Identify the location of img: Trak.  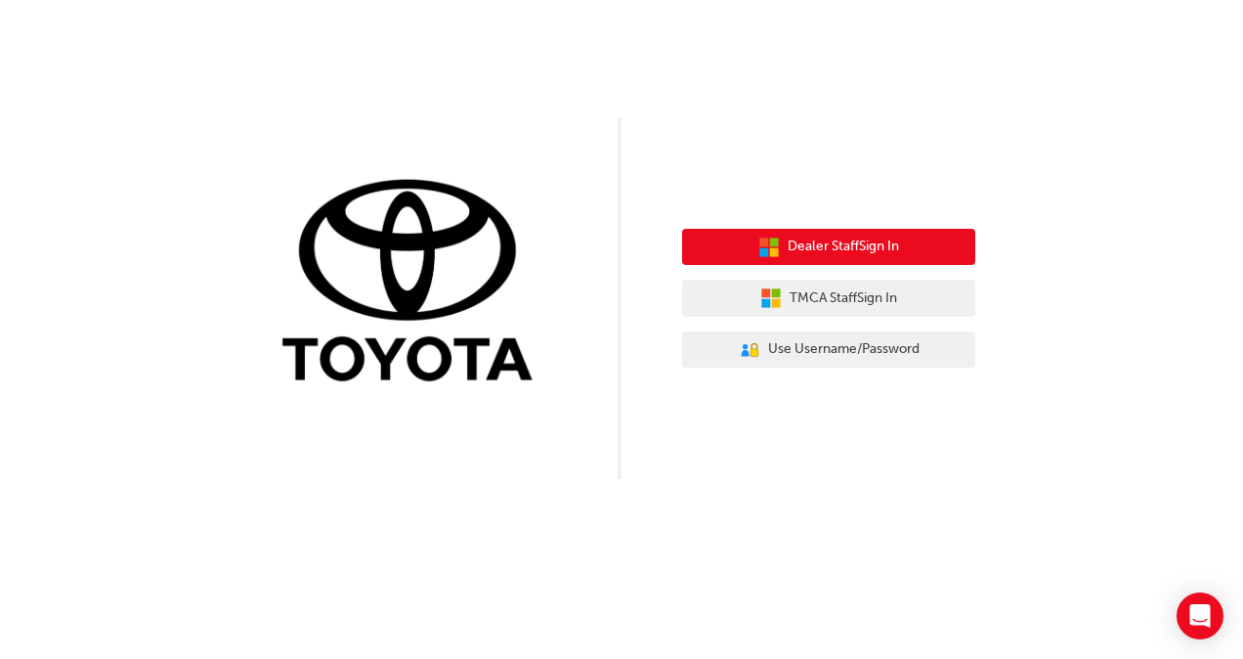
(414, 282).